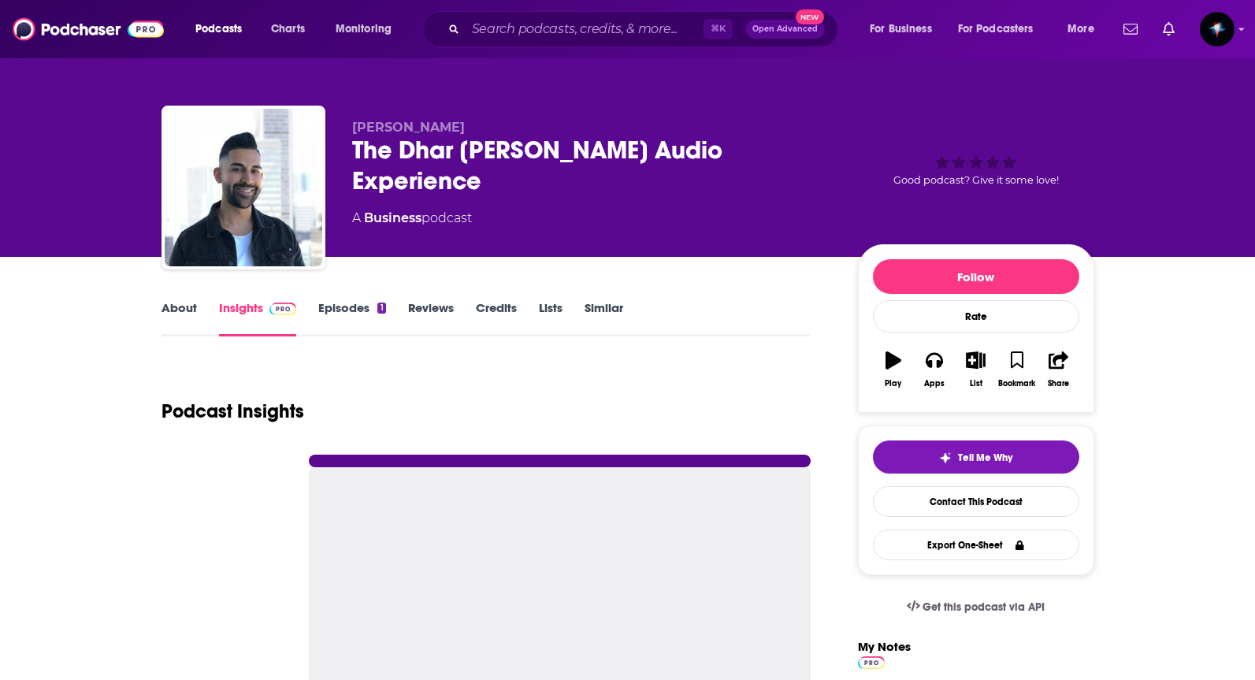 The width and height of the screenshot is (1255, 680). What do you see at coordinates (976, 169) in the screenshot?
I see `div: Good podcast? Give it some love!` at bounding box center [976, 169].